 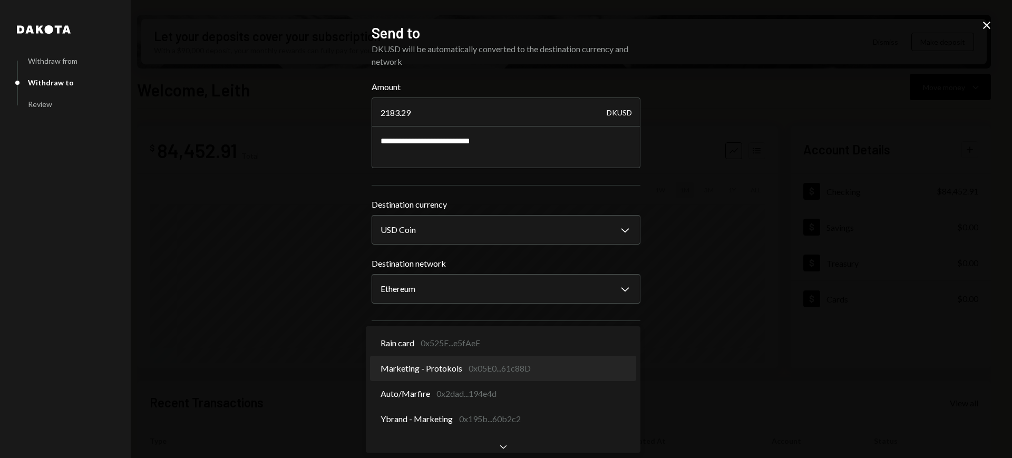 What do you see at coordinates (500, 368) in the screenshot?
I see `div: 0x05E0...61c88D` at bounding box center [500, 368].